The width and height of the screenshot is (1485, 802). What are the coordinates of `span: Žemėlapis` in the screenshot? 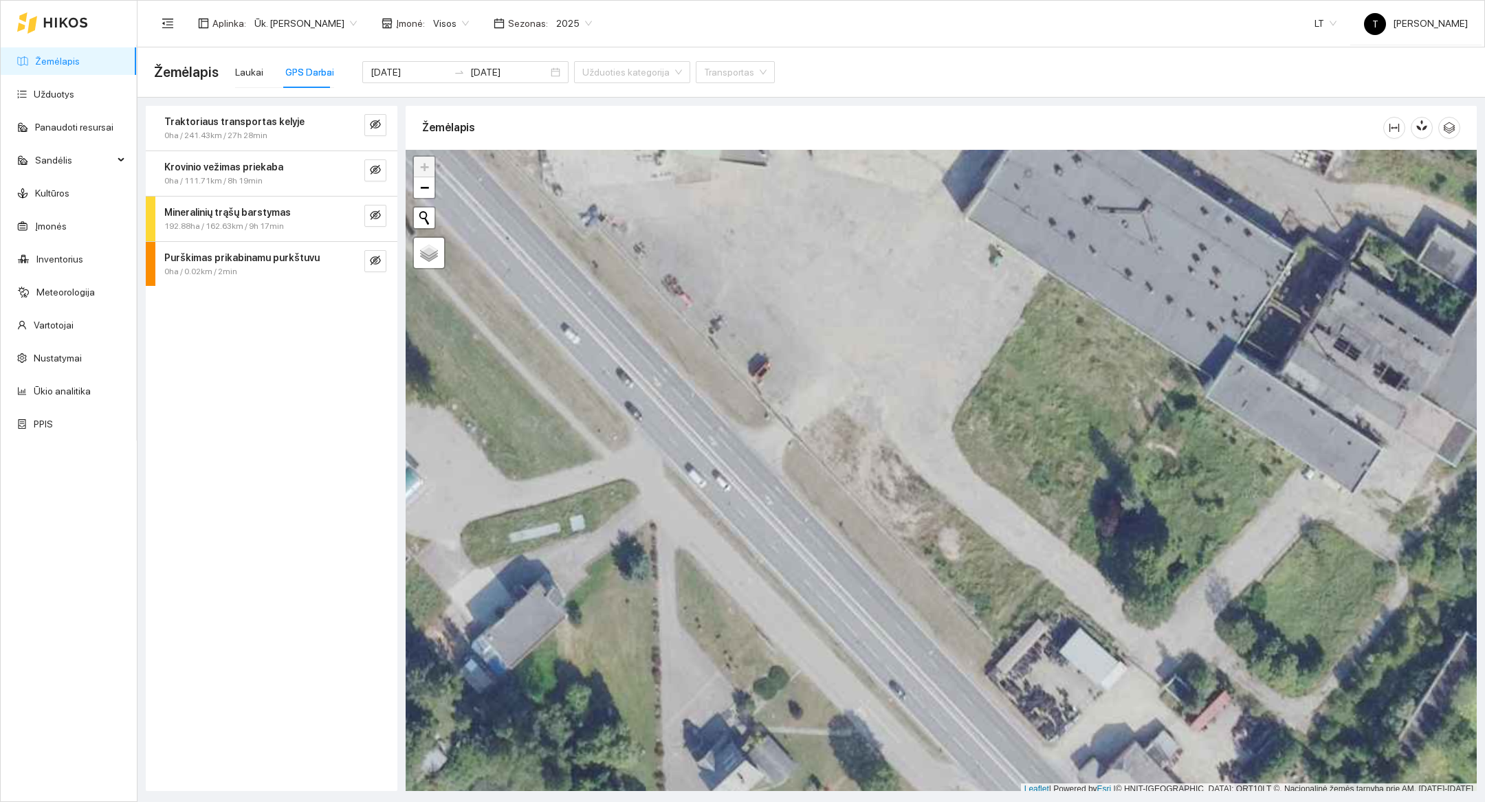 It's located at (186, 72).